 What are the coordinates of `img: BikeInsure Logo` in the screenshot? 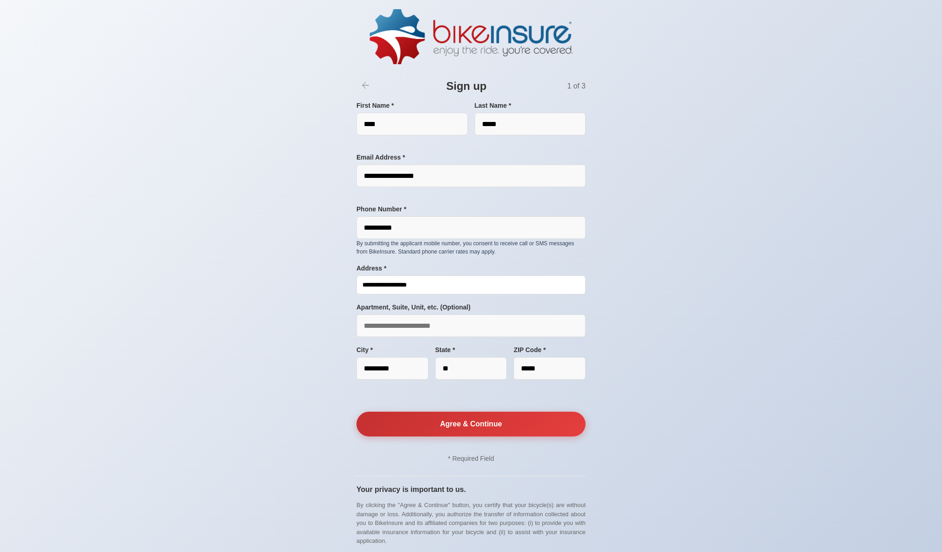 It's located at (471, 37).